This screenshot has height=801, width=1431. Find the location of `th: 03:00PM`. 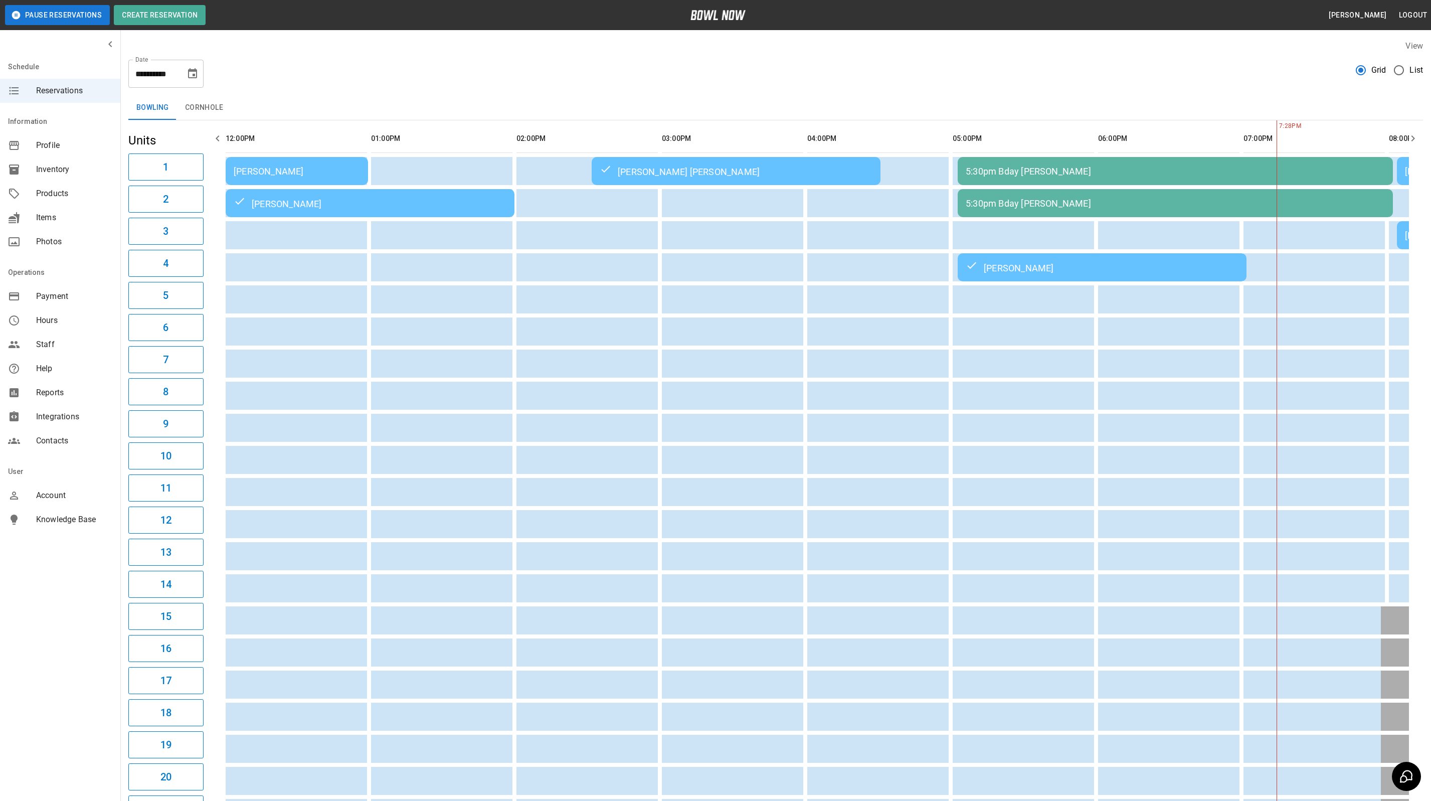

th: 03:00PM is located at coordinates (733, 138).